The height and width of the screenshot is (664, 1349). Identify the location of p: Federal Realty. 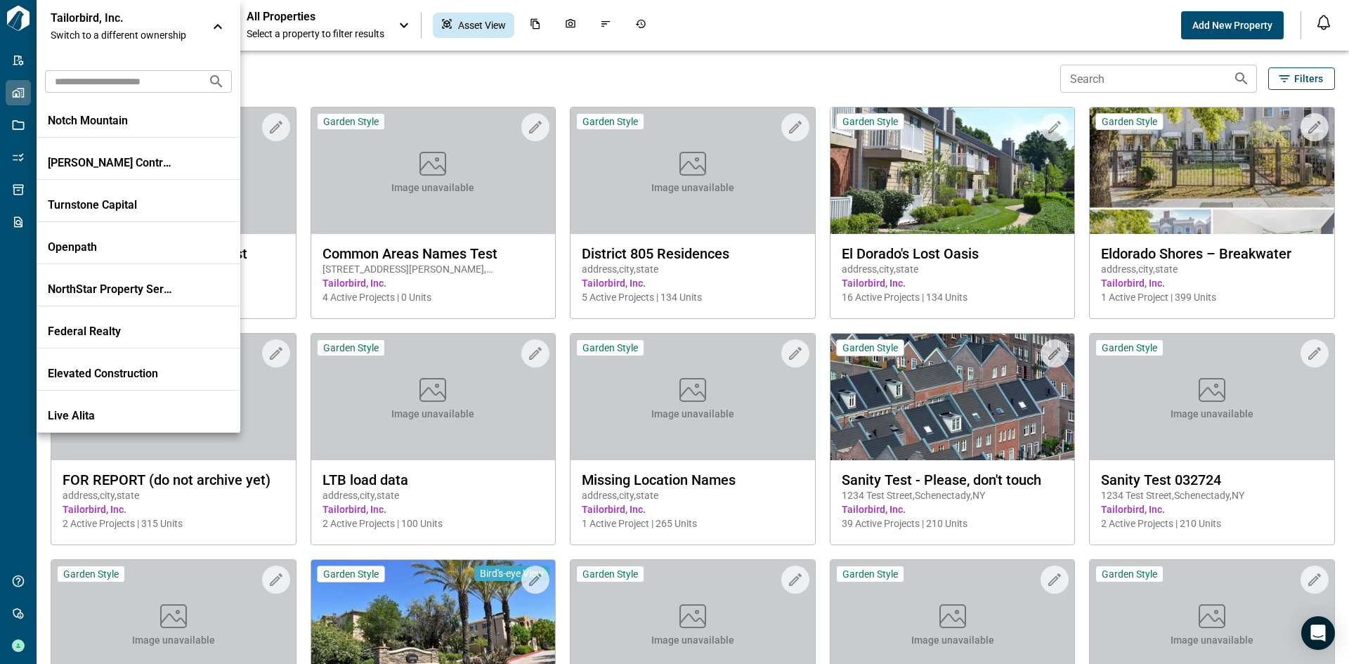
(111, 332).